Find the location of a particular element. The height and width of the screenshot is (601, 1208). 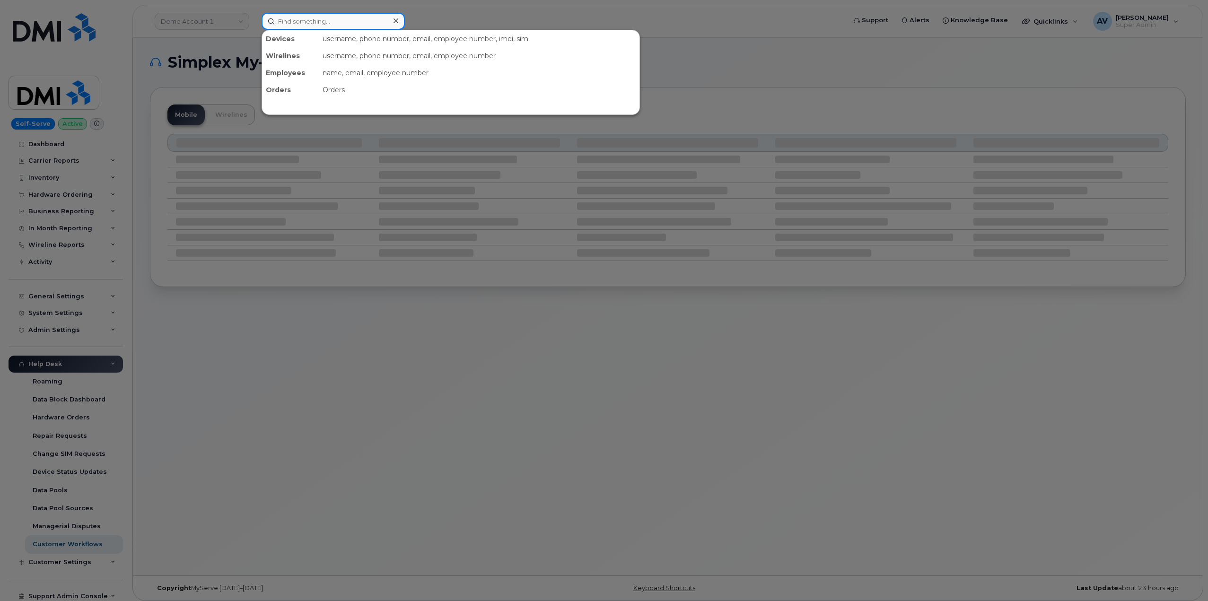

div: username, phone number, email, employee number is located at coordinates (479, 56).